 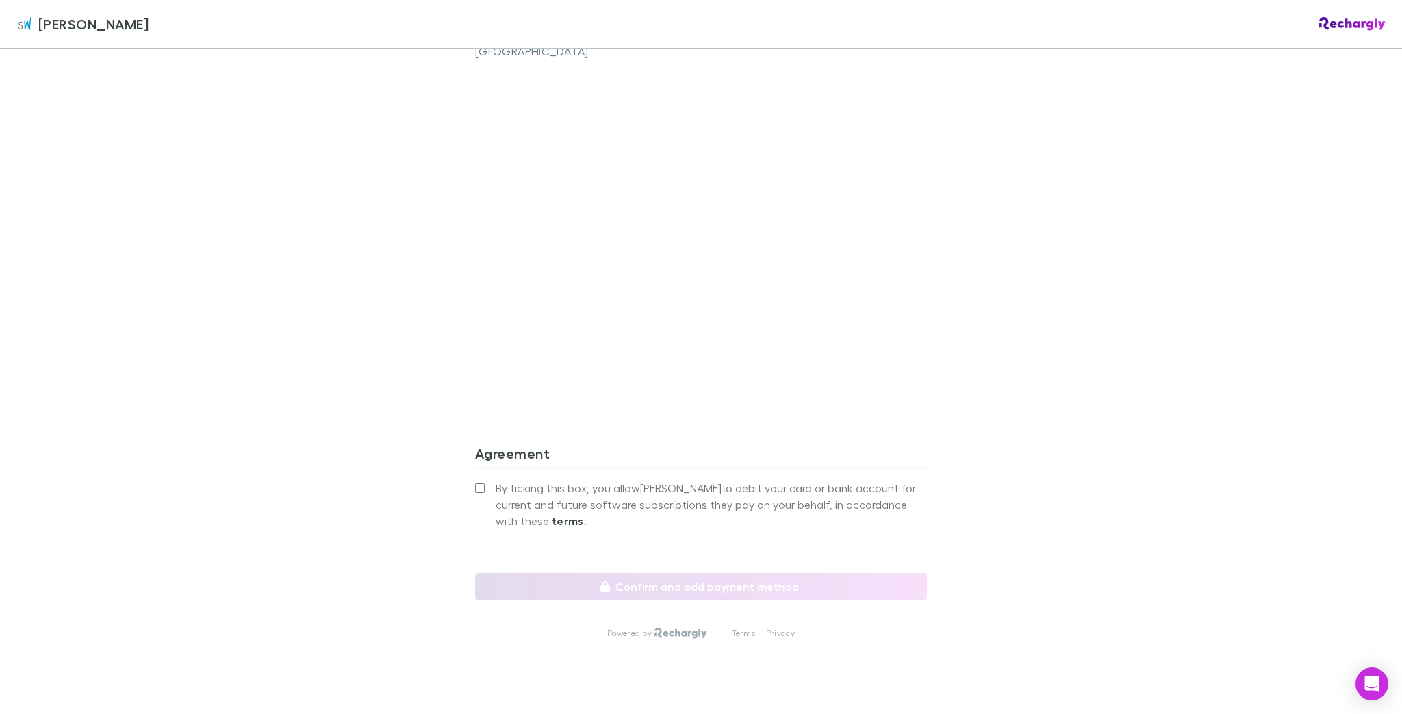 What do you see at coordinates (701, 587) in the screenshot?
I see `button: Confirm and add payment method` at bounding box center [701, 587].